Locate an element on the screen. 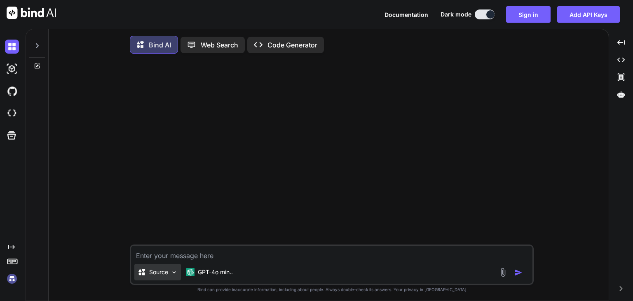 This screenshot has height=301, width=633. p: Source is located at coordinates (159, 272).